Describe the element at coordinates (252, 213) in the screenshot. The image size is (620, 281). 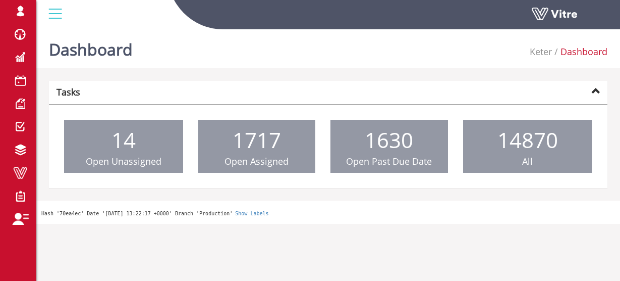
I see `a: Show Labels` at that location.